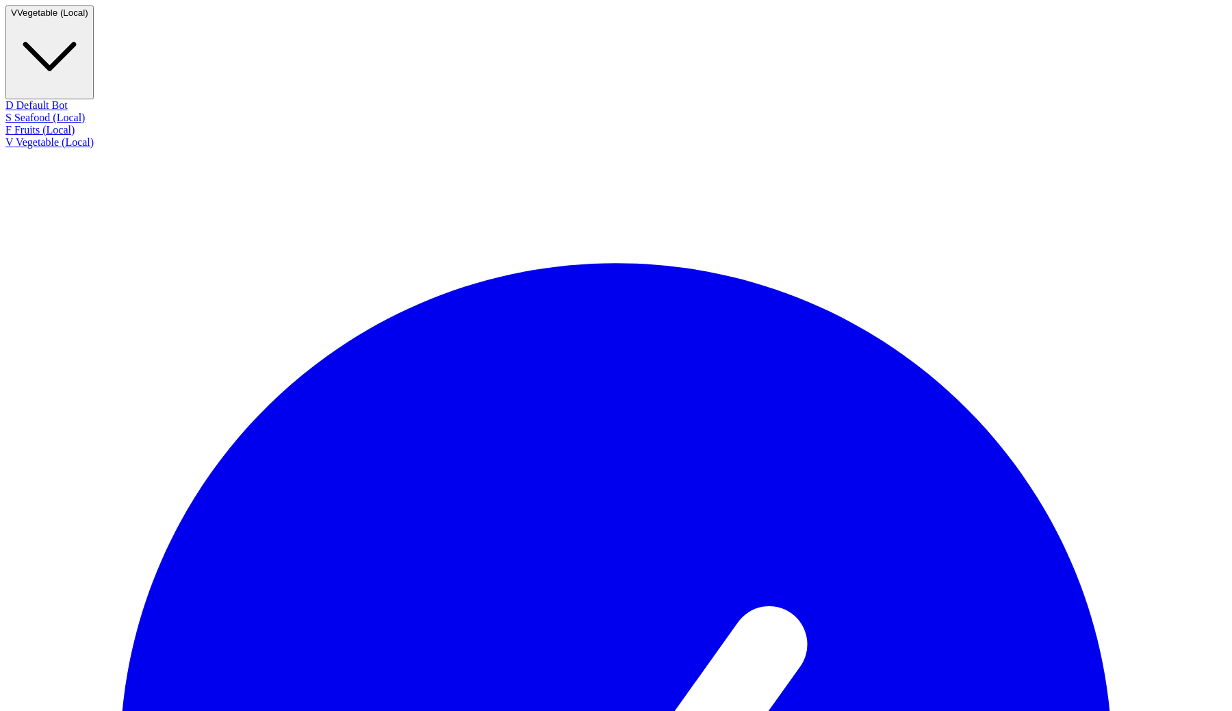 The height and width of the screenshot is (711, 1232). Describe the element at coordinates (8, 117) in the screenshot. I see `span: S` at that location.